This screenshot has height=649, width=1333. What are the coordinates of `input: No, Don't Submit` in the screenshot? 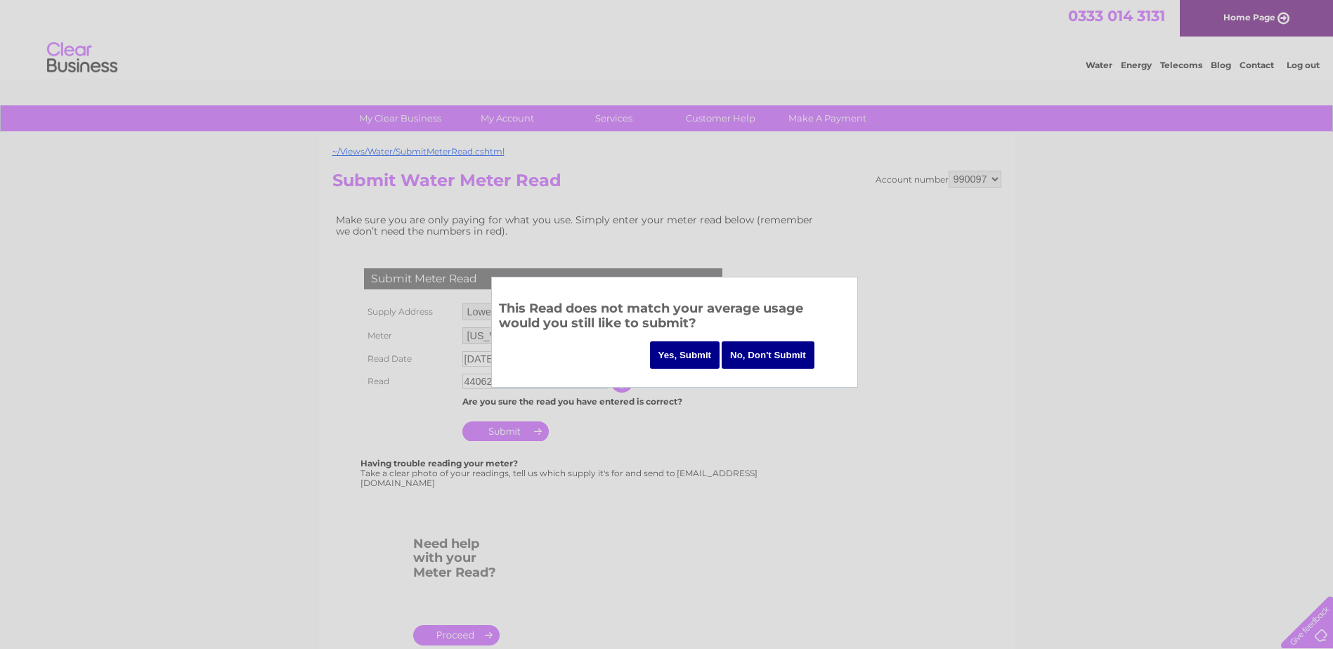 It's located at (768, 355).